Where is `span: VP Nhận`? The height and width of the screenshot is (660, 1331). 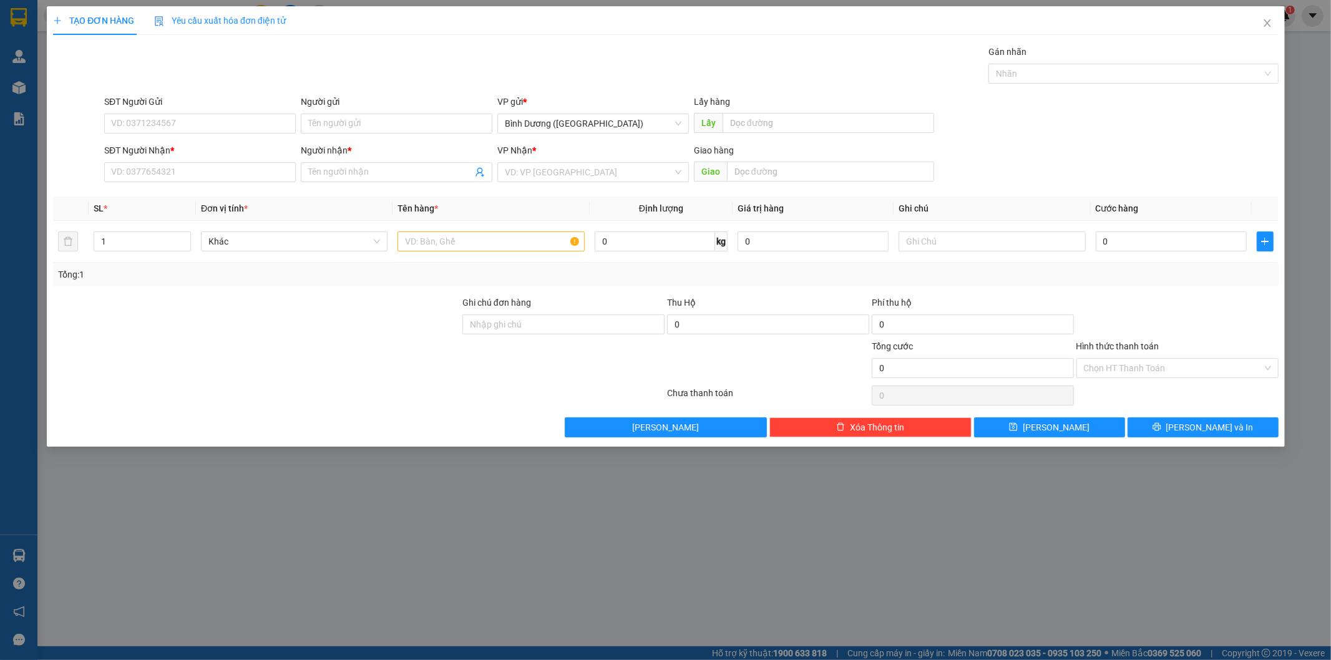
span: VP Nhận is located at coordinates (515, 150).